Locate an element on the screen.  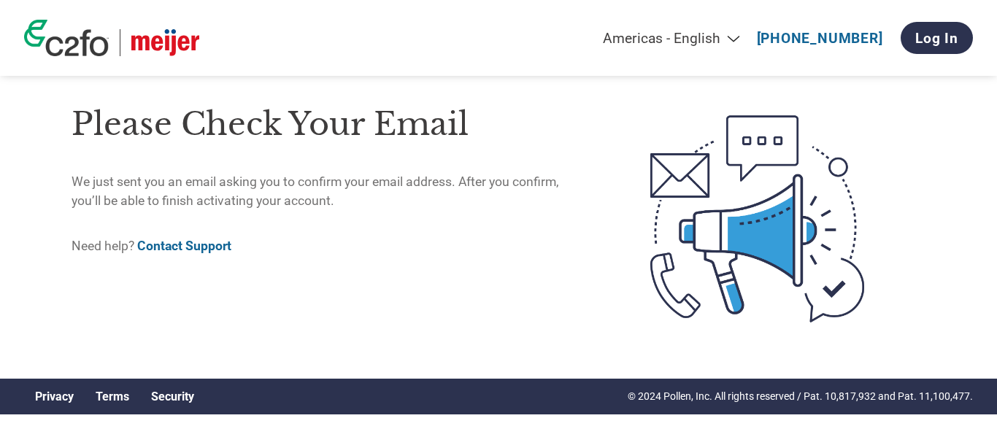
p: © 2024 Pollen, Inc. All rights reserved / Pat. 10,817,932 and Pat. 11,100,477. is located at coordinates (800, 396).